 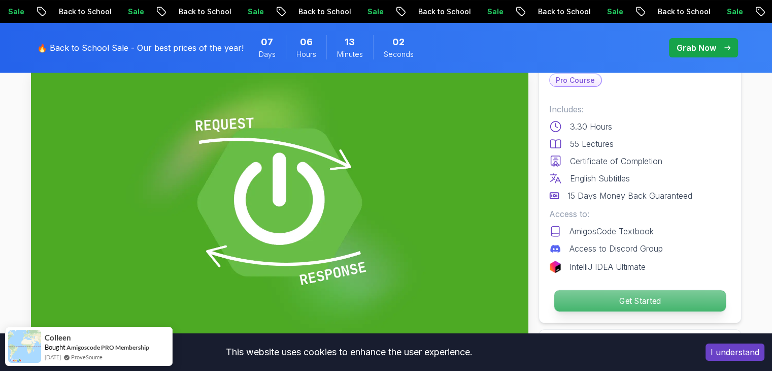 What do you see at coordinates (575, 80) in the screenshot?
I see `p: Pro Course` at bounding box center [575, 80].